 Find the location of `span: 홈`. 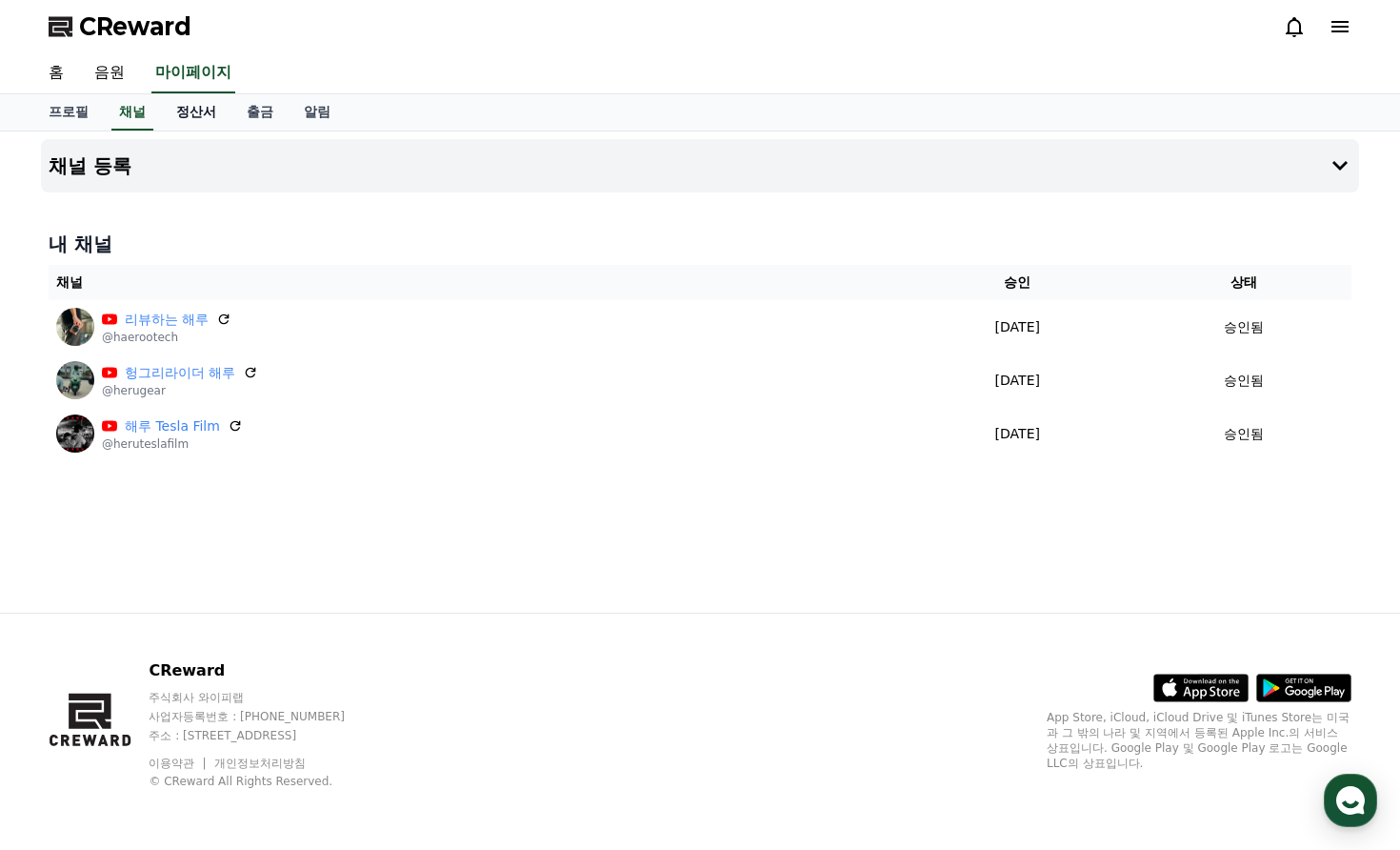

span: 홈 is located at coordinates (66, 640).